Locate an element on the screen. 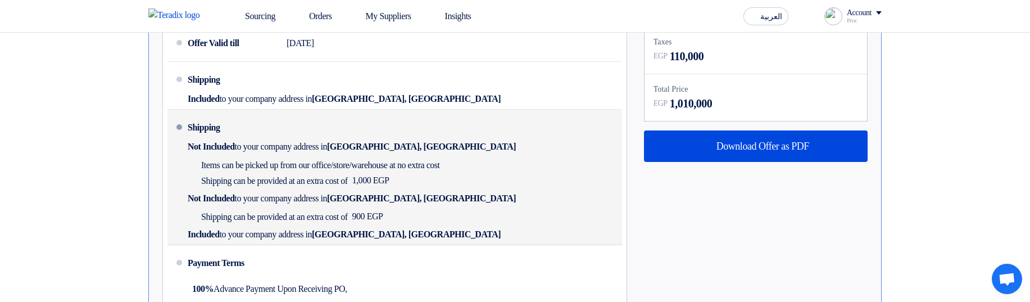  span: Download Offer as PDF is located at coordinates (763, 146).